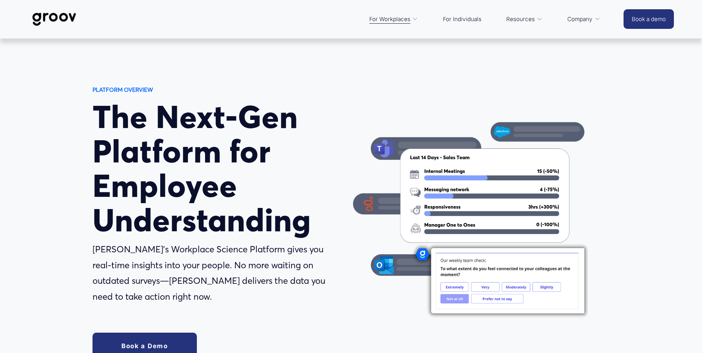 Image resolution: width=702 pixels, height=353 pixels. I want to click on a: Book a demo, so click(649, 19).